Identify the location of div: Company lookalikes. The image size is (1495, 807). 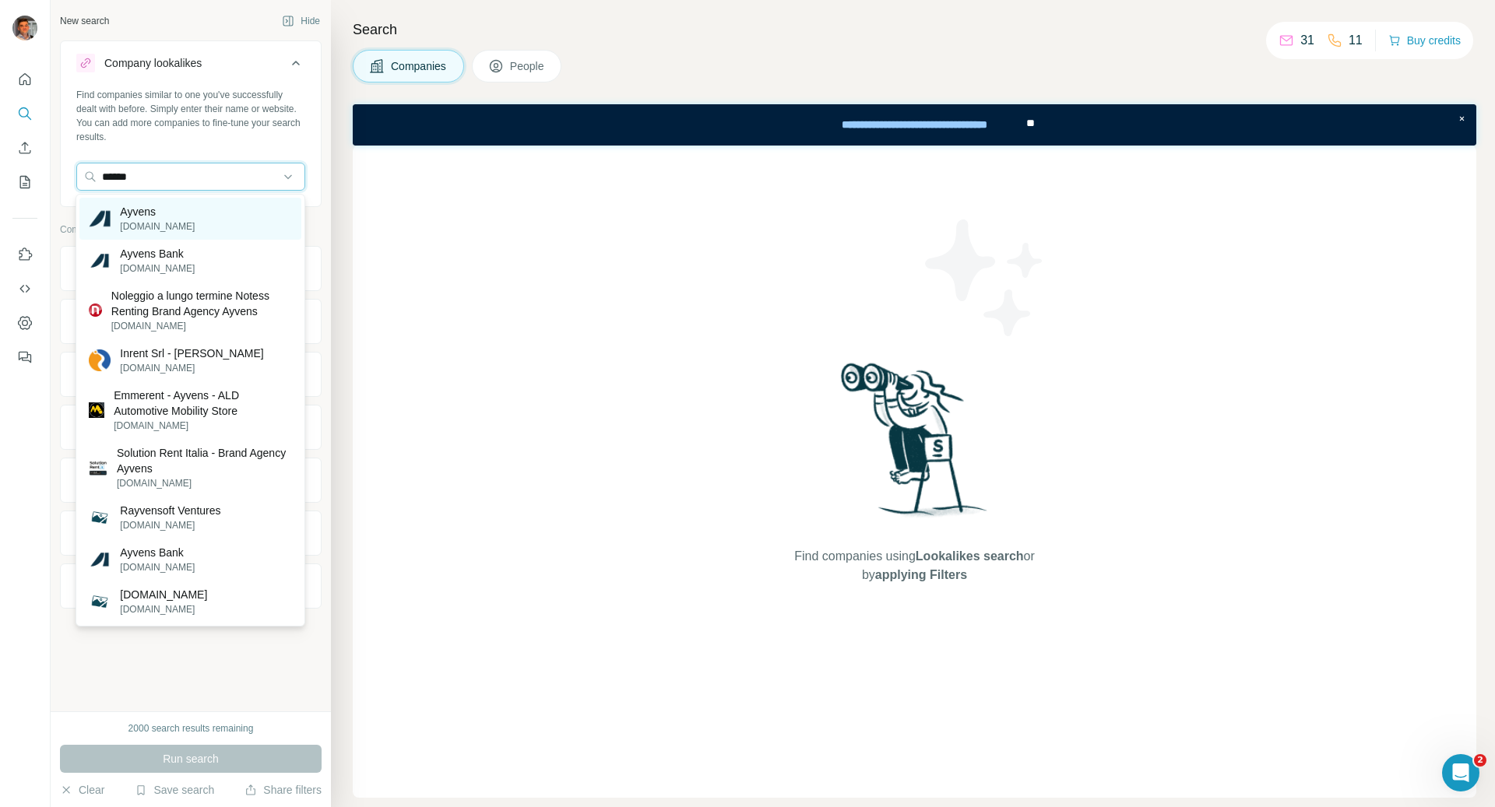
(153, 63).